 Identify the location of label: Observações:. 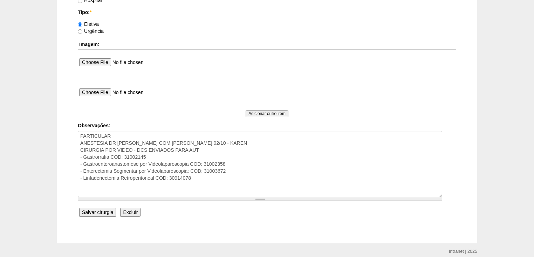
(267, 126).